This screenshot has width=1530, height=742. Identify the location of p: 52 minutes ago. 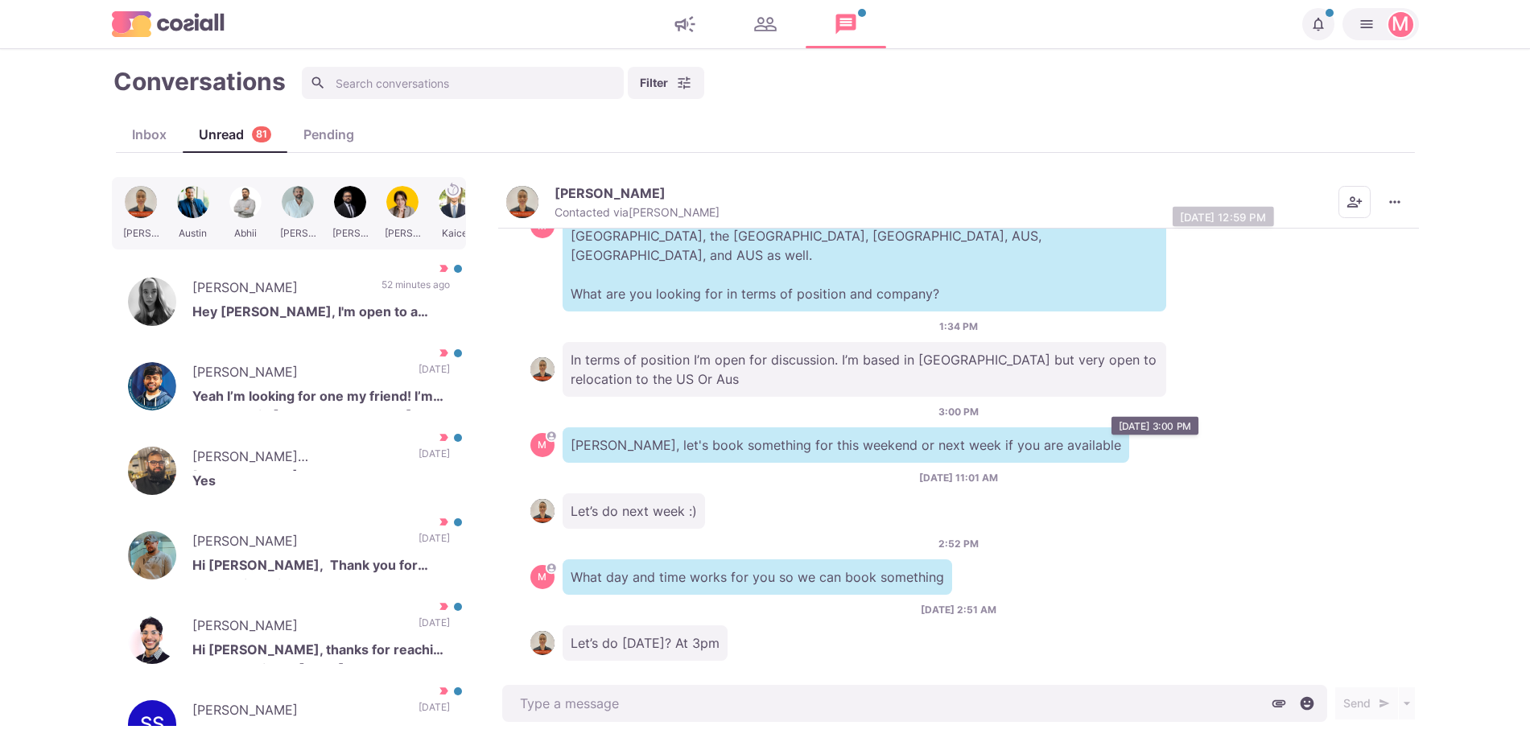
(415, 290).